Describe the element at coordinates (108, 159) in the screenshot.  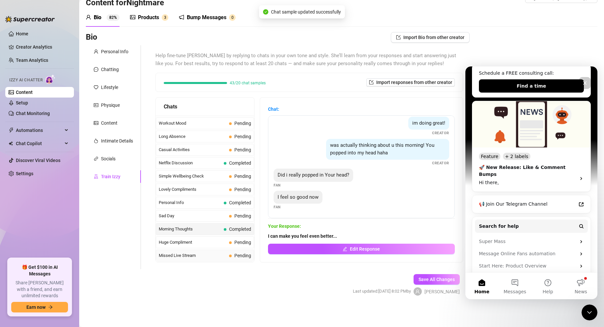
I see `div: Socials` at that location.